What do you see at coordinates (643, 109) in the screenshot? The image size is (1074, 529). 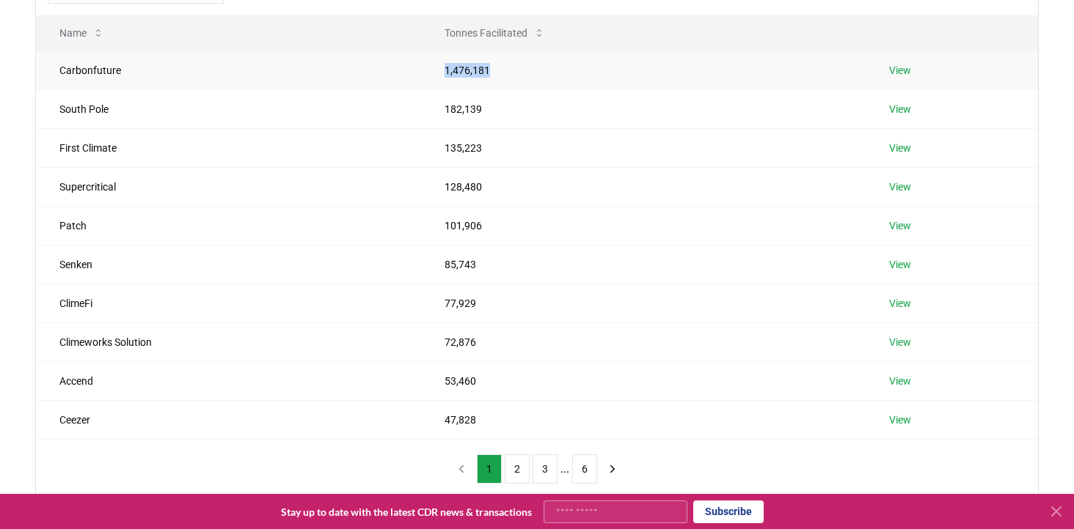 I see `td: 182,139` at bounding box center [643, 109].